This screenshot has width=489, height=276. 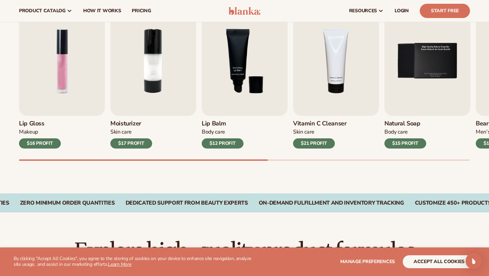 I want to click on span: How It Works, so click(x=102, y=11).